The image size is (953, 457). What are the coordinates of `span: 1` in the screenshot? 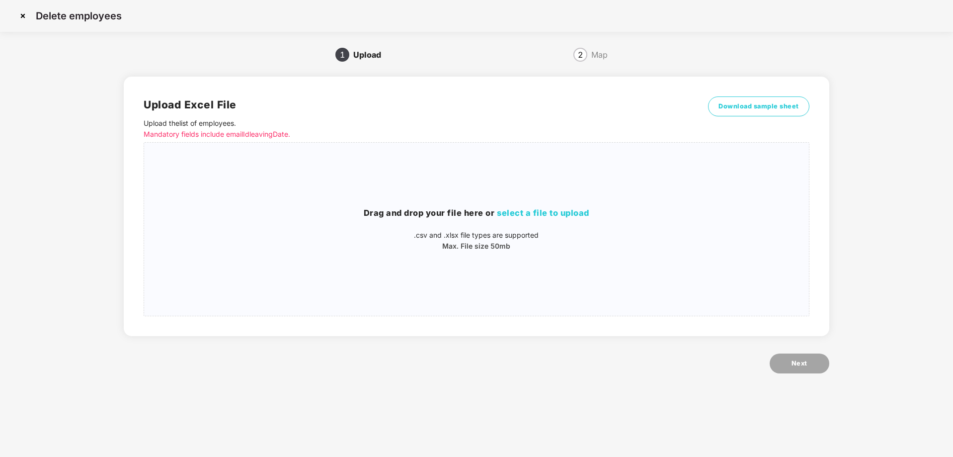 It's located at (342, 55).